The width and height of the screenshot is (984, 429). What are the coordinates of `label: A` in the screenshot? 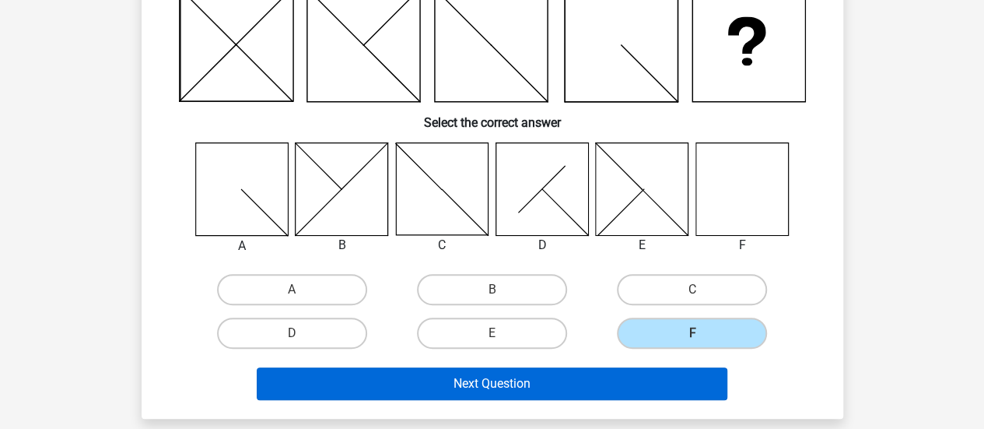 It's located at (292, 289).